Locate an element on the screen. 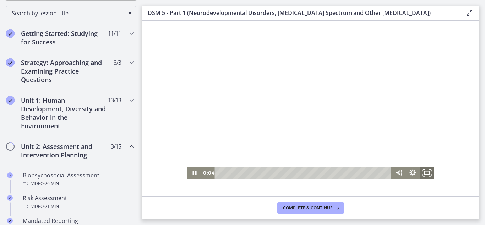 This screenshot has height=225, width=485. h2: Getting Started: Studying for Success is located at coordinates (64, 38).